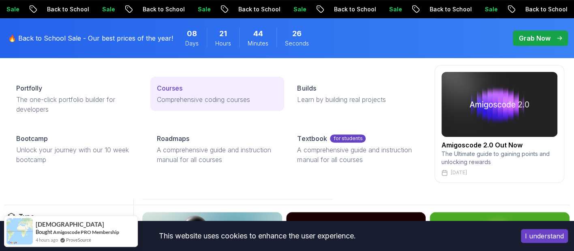 This screenshot has height=251, width=574. What do you see at coordinates (19, 231) in the screenshot?
I see `img: provesource social proof notification image` at bounding box center [19, 231].